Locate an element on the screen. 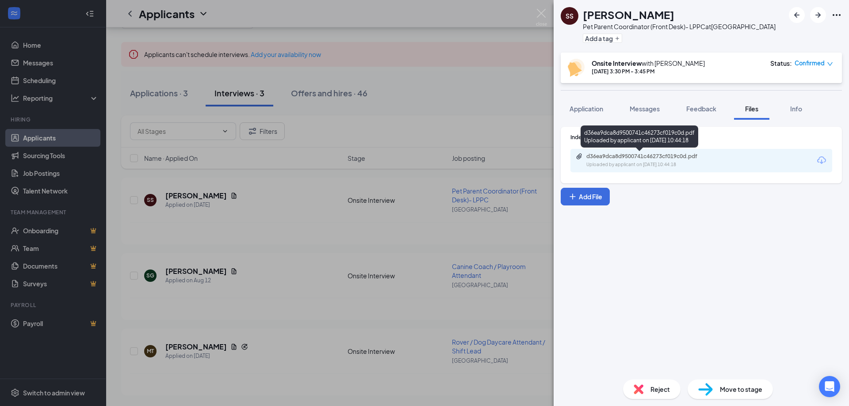  span: Application is located at coordinates (587, 109).